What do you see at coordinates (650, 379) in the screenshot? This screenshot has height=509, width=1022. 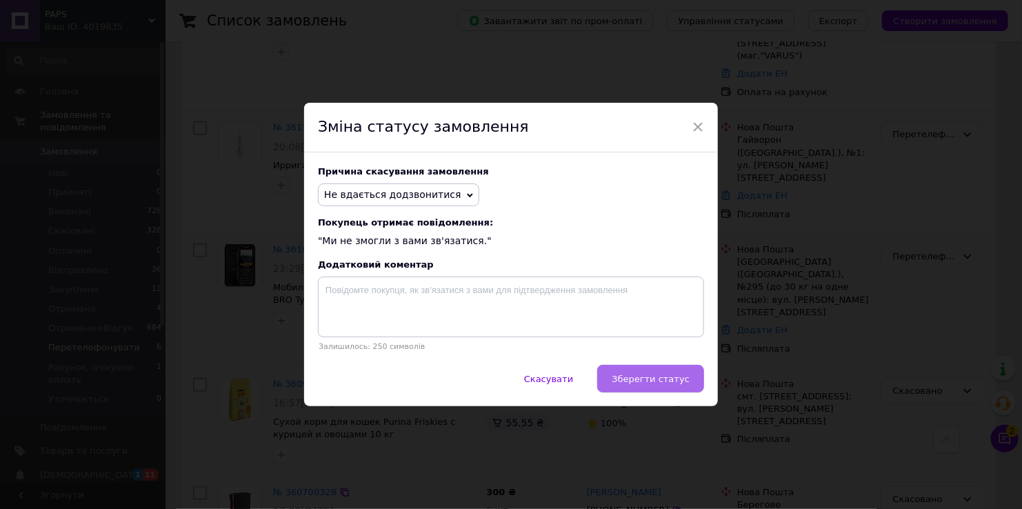 I see `span: Зберегти статус` at bounding box center [650, 379].